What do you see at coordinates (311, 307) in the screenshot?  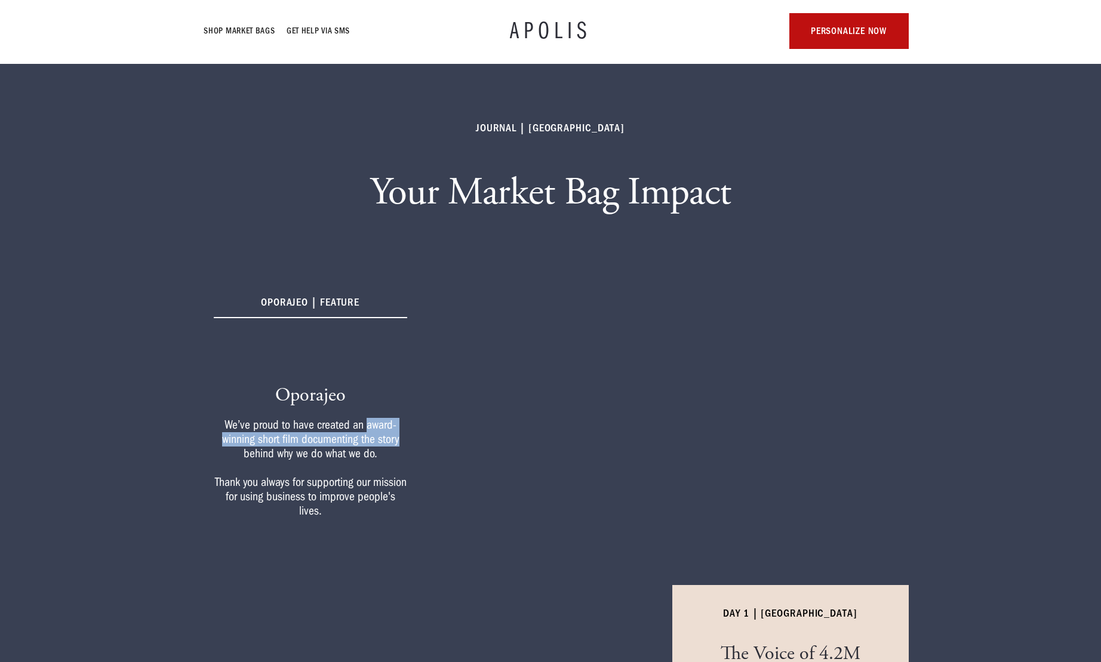 I see `h6: oporajeo | FEATURE` at bounding box center [311, 307].